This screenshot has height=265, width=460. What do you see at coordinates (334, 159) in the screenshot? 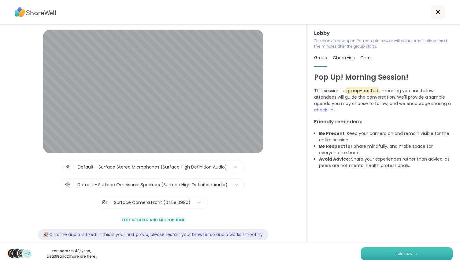
I see `b: Avoid Advice` at bounding box center [334, 159].